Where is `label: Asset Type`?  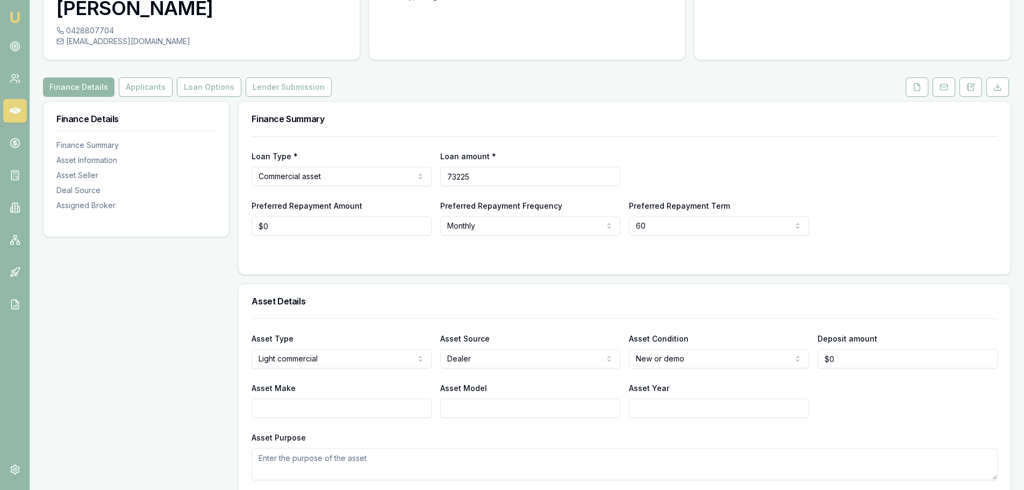 label: Asset Type is located at coordinates (273, 338).